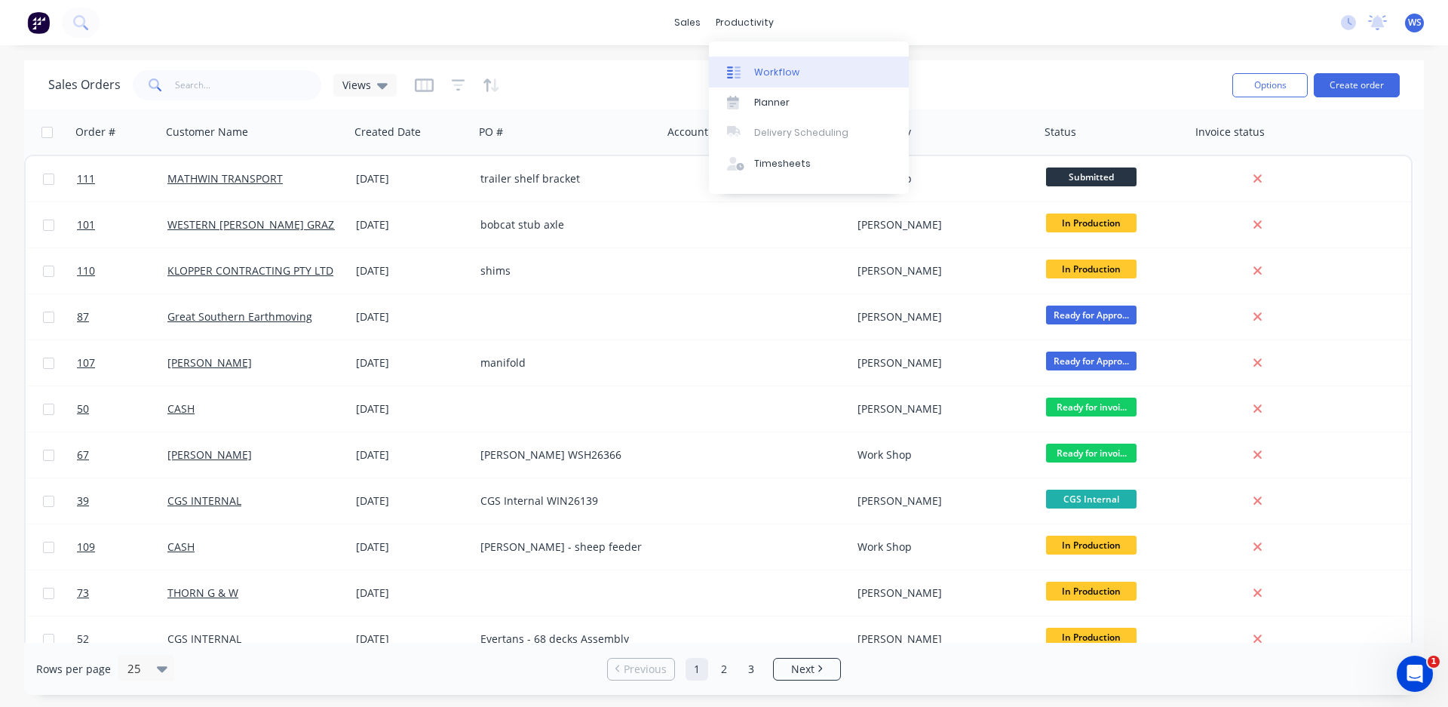  I want to click on a: 39, so click(122, 501).